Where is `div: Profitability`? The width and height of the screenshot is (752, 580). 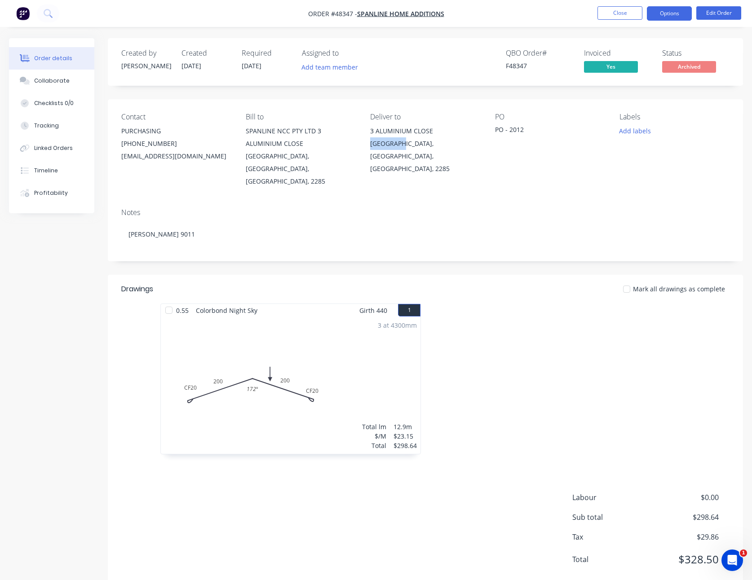
div: Profitability is located at coordinates (51, 193).